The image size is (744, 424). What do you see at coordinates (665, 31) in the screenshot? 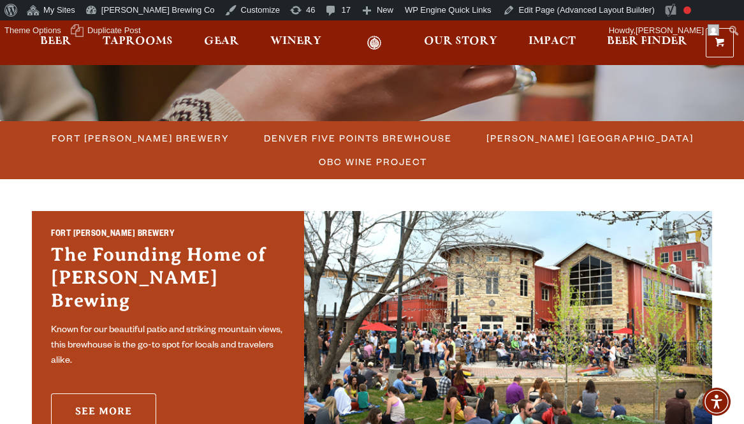
I see `a: Howdy,` at bounding box center [665, 31].